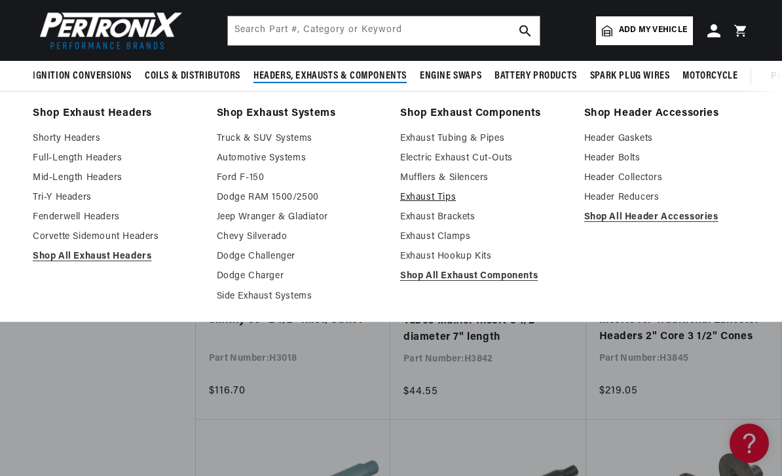 The width and height of the screenshot is (782, 476). What do you see at coordinates (299, 178) in the screenshot?
I see `a: Ford F-150` at bounding box center [299, 178].